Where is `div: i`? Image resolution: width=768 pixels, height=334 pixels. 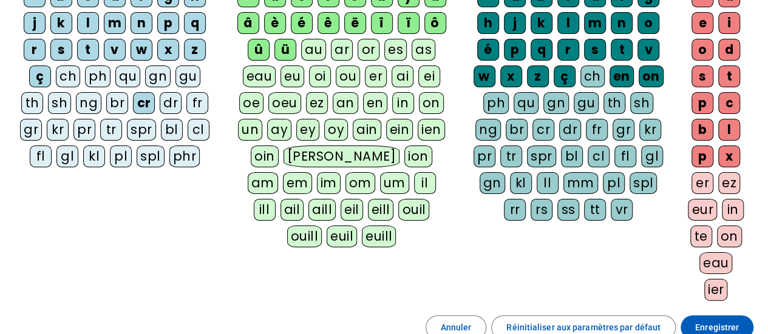 div: i is located at coordinates (729, 23).